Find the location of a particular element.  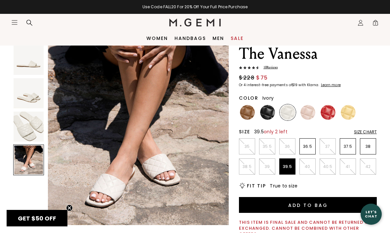

button: Close teaser is located at coordinates (69, 208).